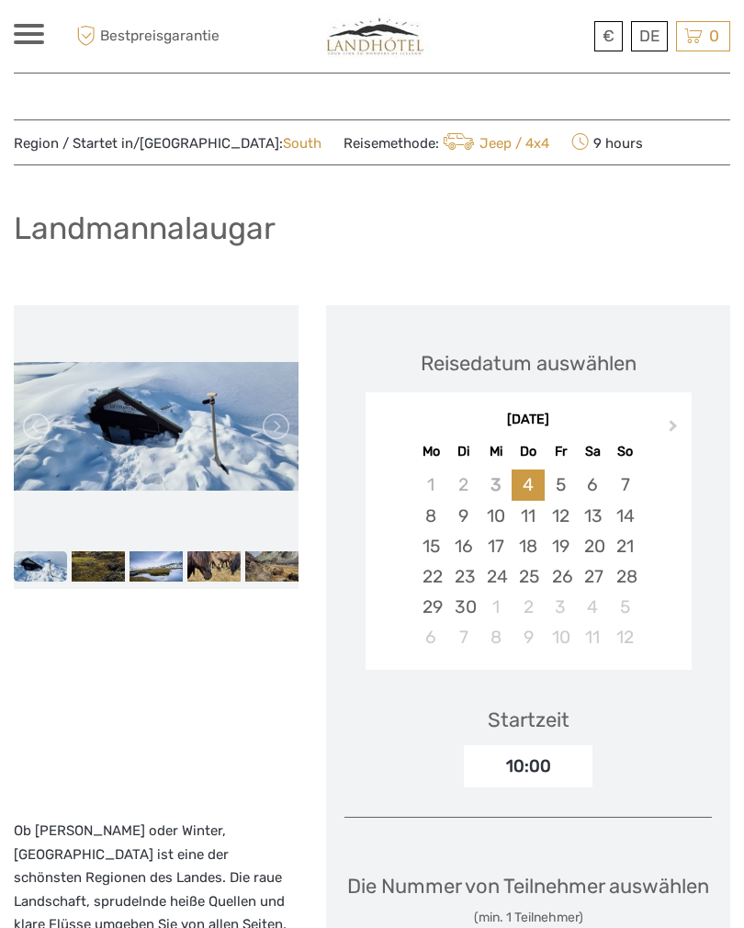 This screenshot has height=928, width=744. Describe the element at coordinates (560, 606) in the screenshot. I see `div: Choose Freitag, 3. Oktober 2025` at that location.